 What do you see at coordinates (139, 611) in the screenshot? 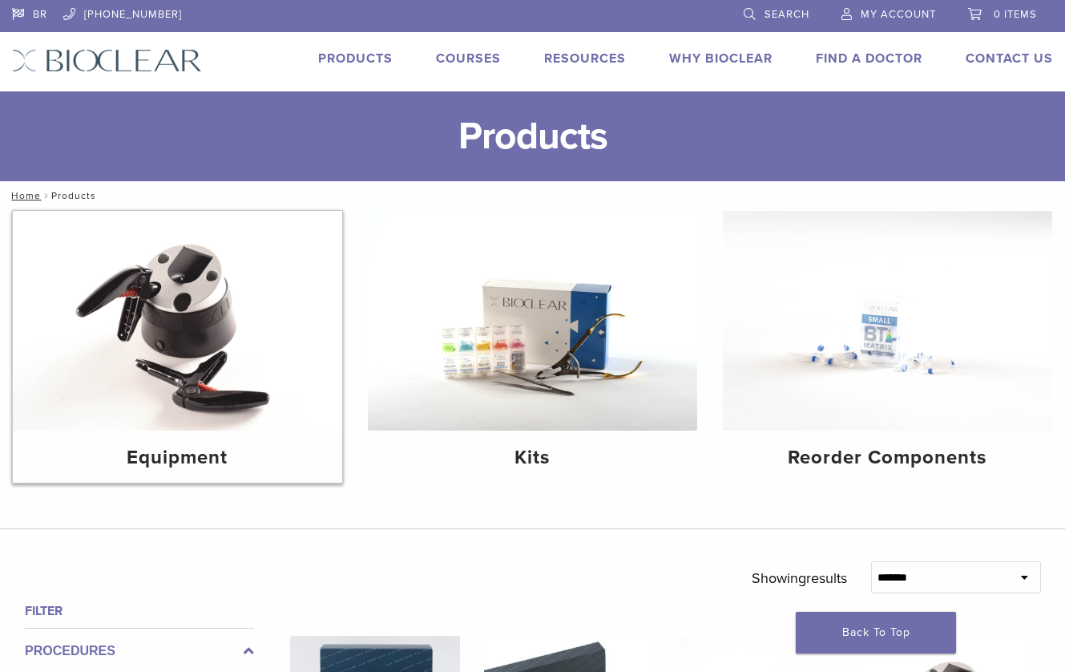
I see `h4: Filter` at bounding box center [139, 611].